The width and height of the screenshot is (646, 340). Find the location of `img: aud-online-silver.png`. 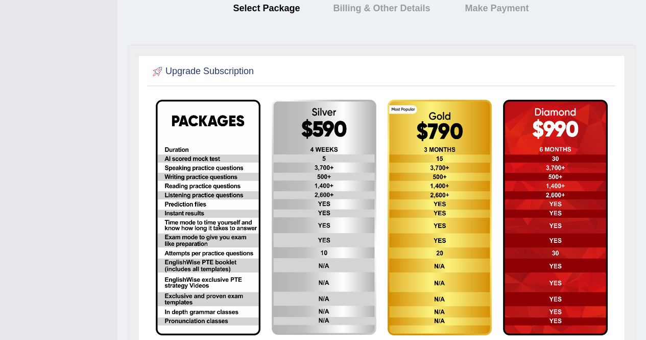

img: aud-online-silver.png is located at coordinates (324, 217).